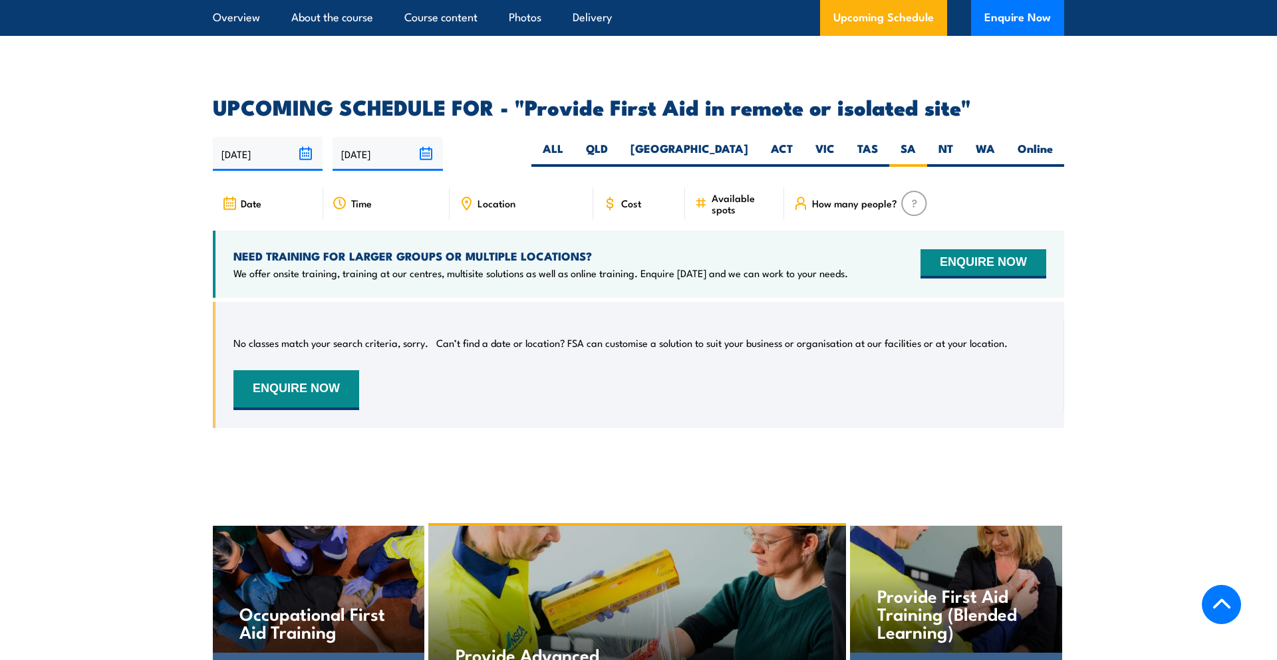 The height and width of the screenshot is (660, 1277). I want to click on label: ACT, so click(781, 154).